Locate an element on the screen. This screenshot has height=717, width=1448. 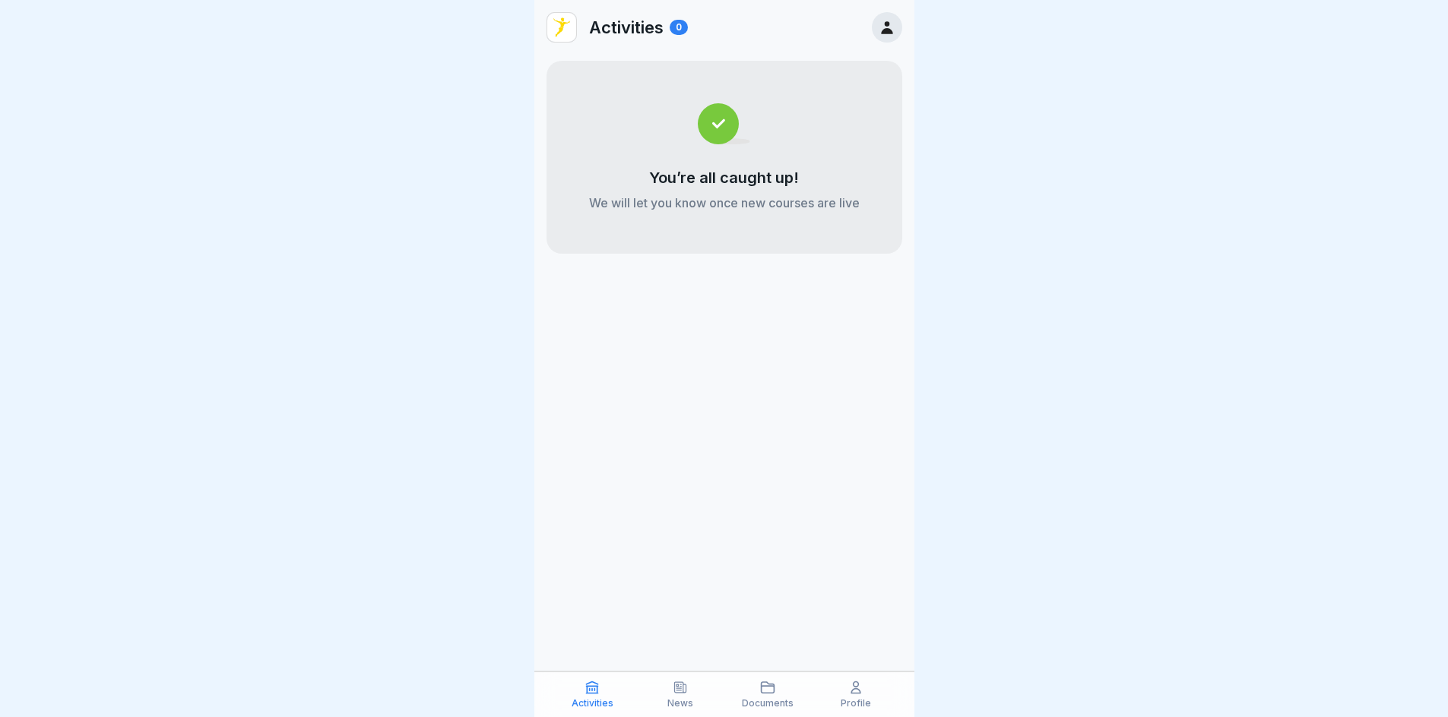
img: completed.svg is located at coordinates (723, 124).